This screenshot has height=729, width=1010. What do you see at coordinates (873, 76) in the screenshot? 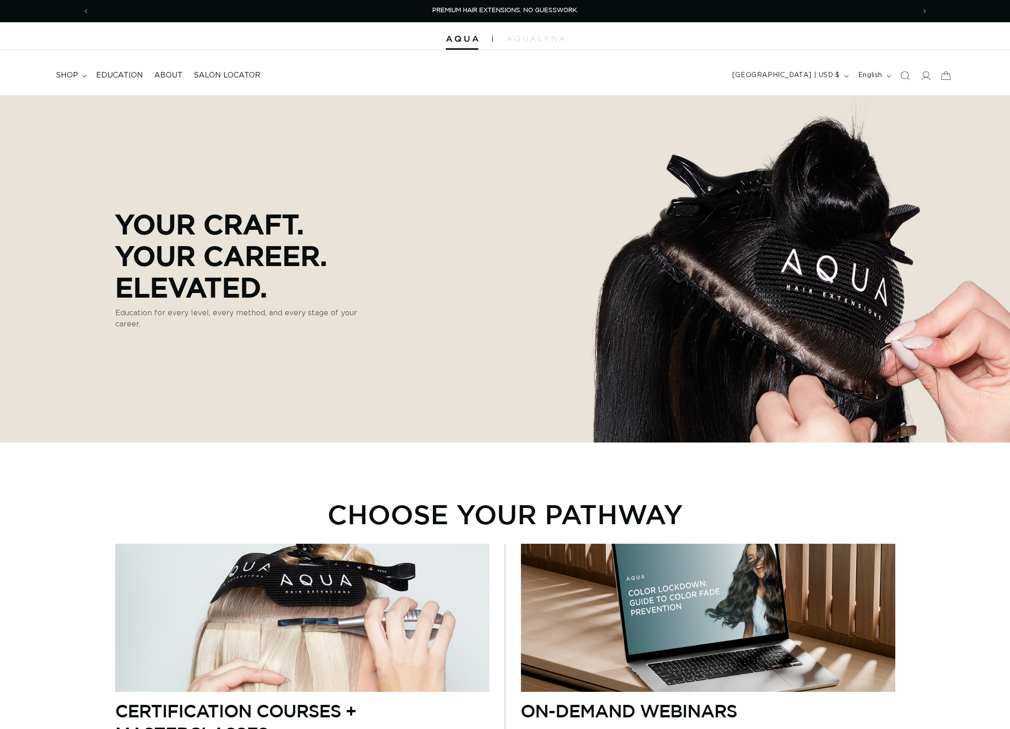
I see `button: English` at bounding box center [873, 76].